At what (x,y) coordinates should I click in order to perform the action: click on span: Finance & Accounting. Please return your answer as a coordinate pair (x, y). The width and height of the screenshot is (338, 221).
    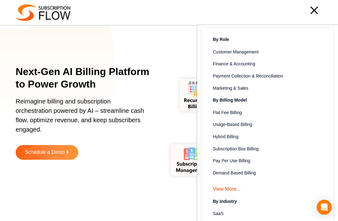
    Looking at the image, I should click on (234, 64).